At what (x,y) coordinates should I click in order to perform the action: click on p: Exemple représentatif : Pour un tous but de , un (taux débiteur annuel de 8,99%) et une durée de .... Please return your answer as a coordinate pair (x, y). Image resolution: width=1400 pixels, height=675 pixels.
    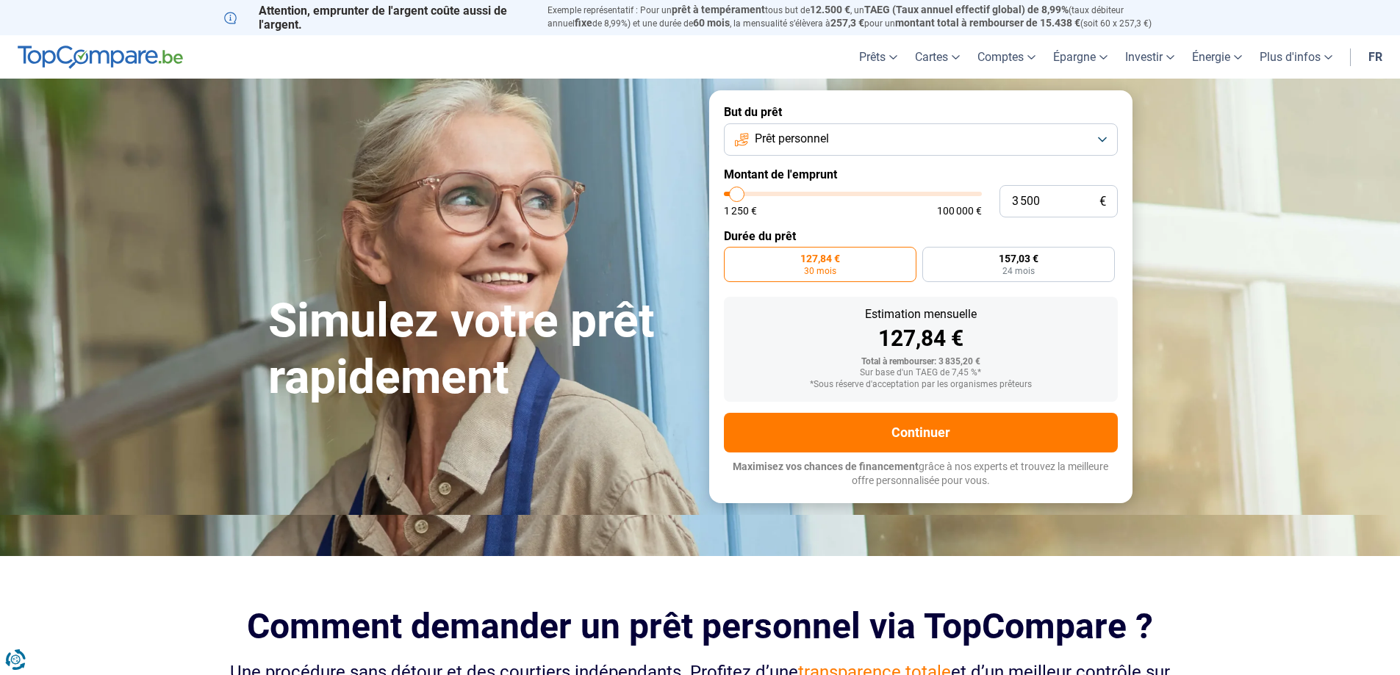
    Looking at the image, I should click on (862, 17).